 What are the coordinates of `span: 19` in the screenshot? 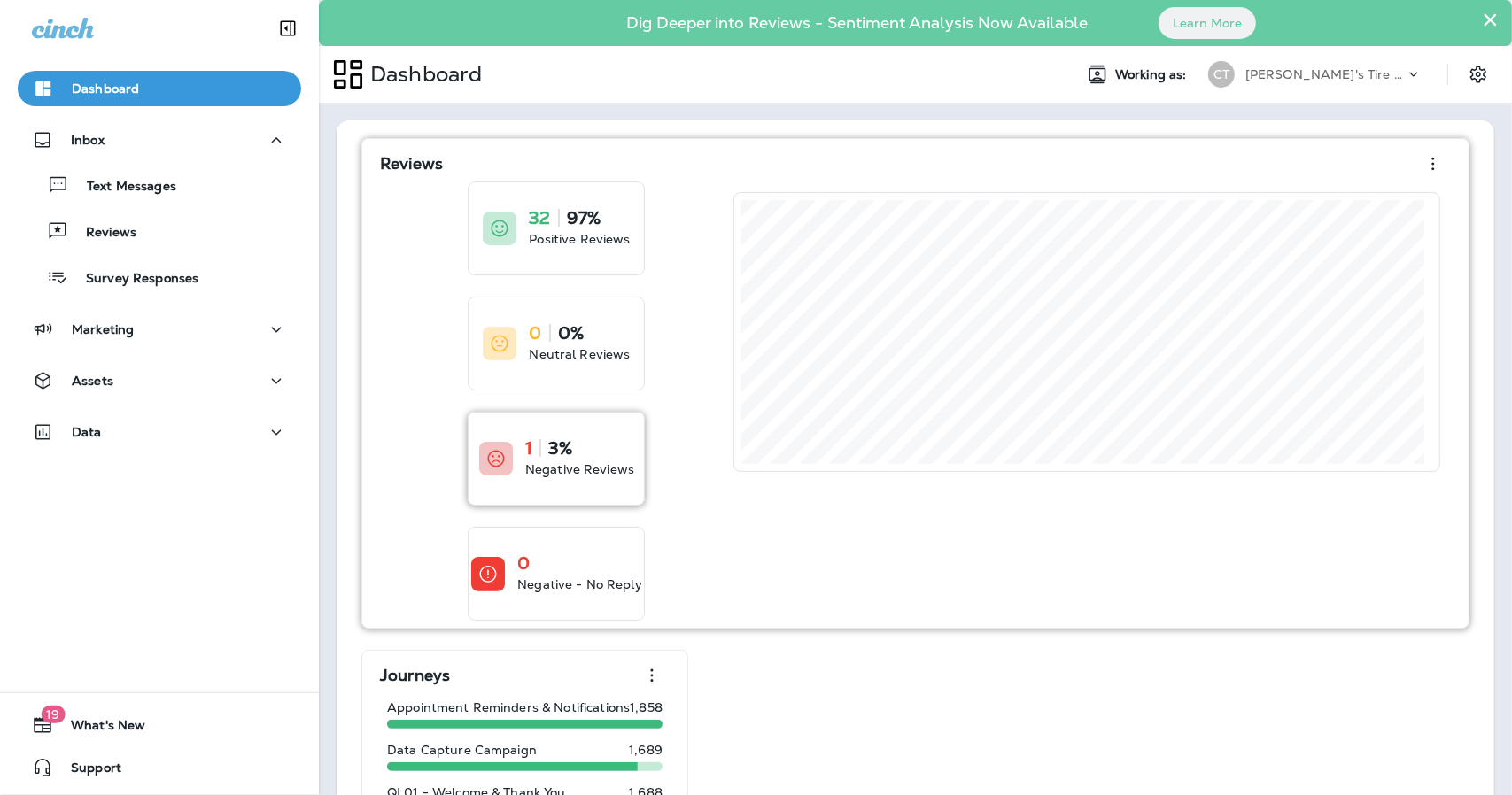 It's located at (52, 715).